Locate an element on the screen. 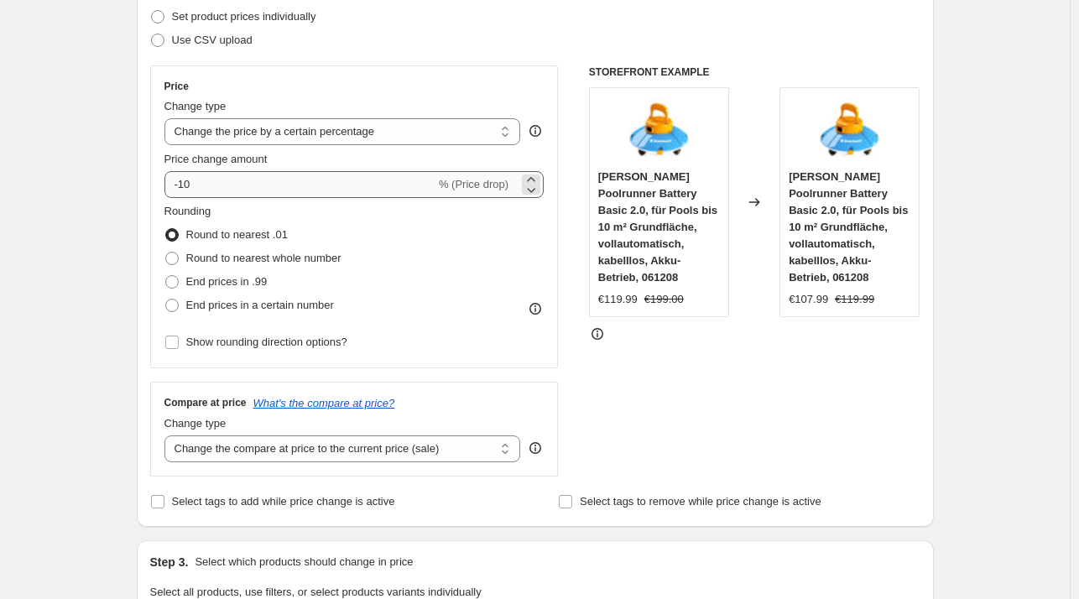 This screenshot has width=1079, height=599. div: €119.99 is located at coordinates (617, 299).